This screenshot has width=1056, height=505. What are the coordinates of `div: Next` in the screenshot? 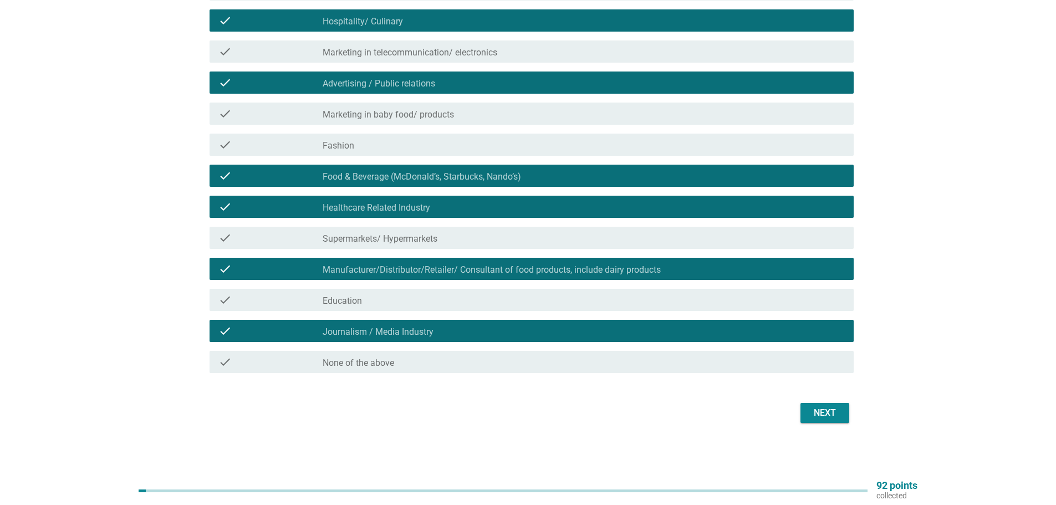 It's located at (825, 413).